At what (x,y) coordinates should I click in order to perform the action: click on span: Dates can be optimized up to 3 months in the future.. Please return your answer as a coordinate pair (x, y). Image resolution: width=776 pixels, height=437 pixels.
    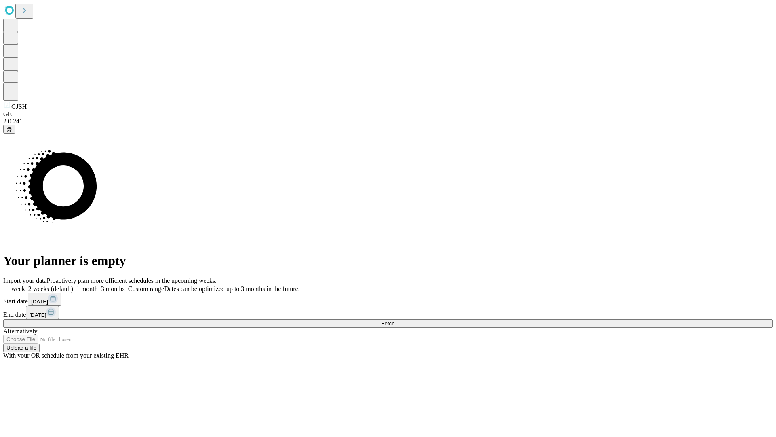
    Looking at the image, I should click on (232, 288).